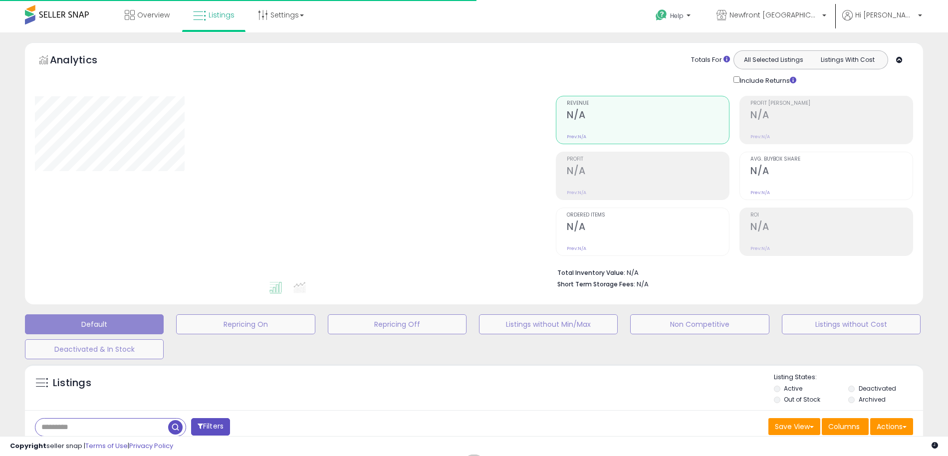 This screenshot has height=456, width=948. Describe the element at coordinates (774, 60) in the screenshot. I see `button: All Selected Listings` at that location.